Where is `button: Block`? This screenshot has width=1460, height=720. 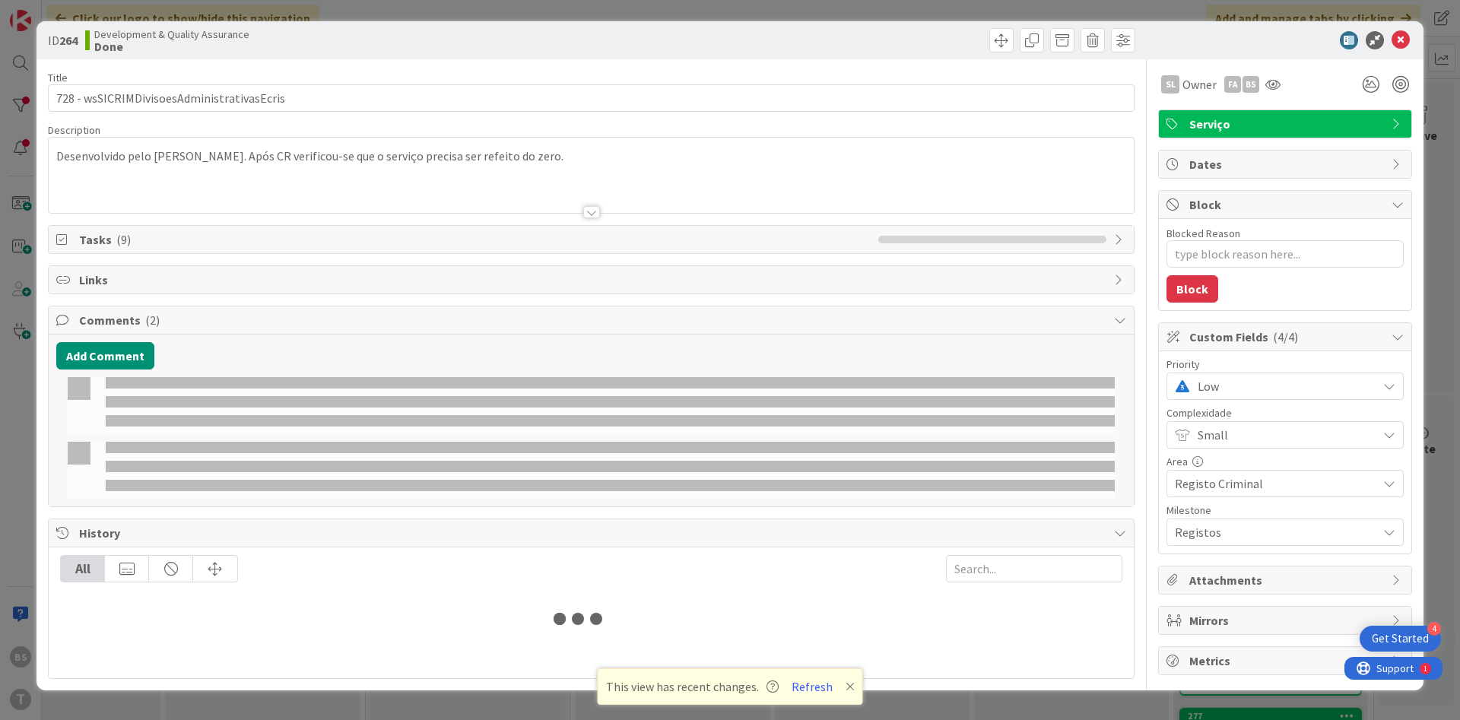
button: Block is located at coordinates (1193, 289).